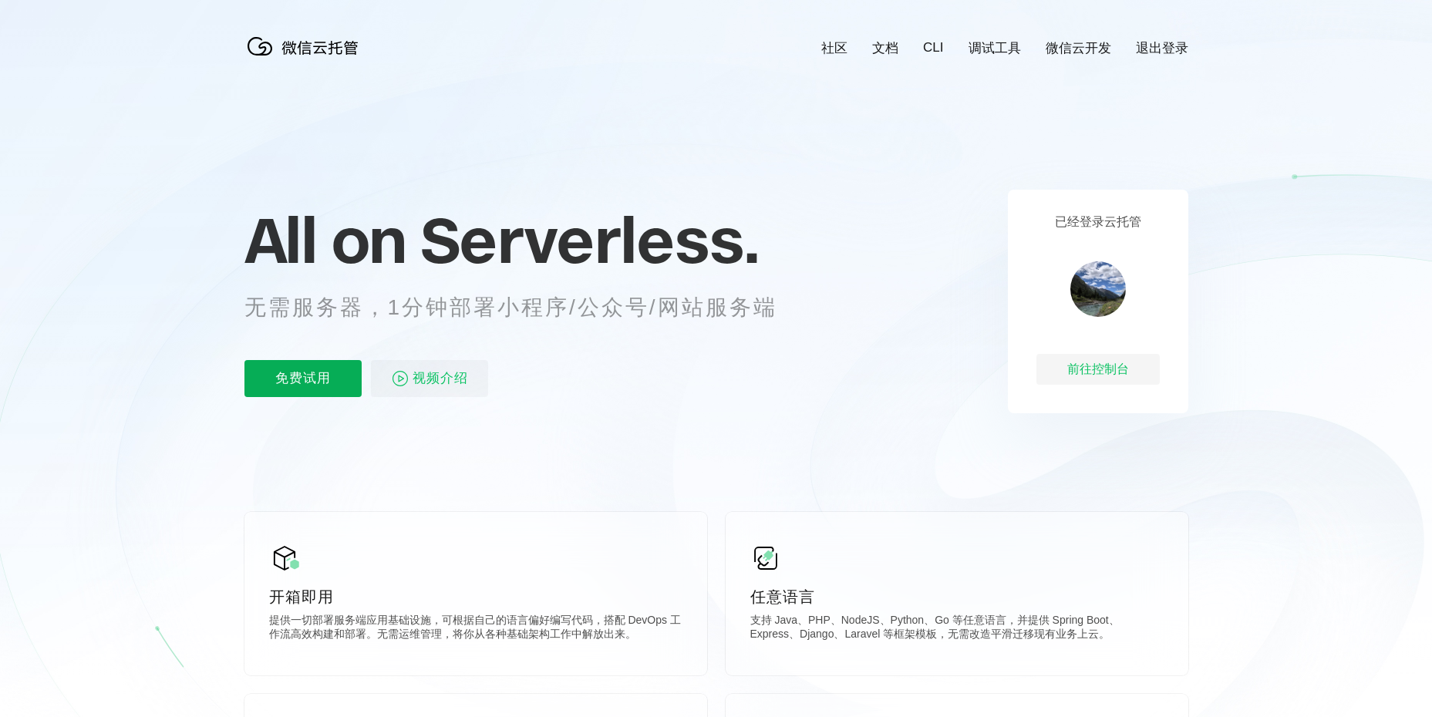  Describe the element at coordinates (525, 308) in the screenshot. I see `p: 无需服务器，1分钟部署小程序/公众号/网站服务端` at that location.